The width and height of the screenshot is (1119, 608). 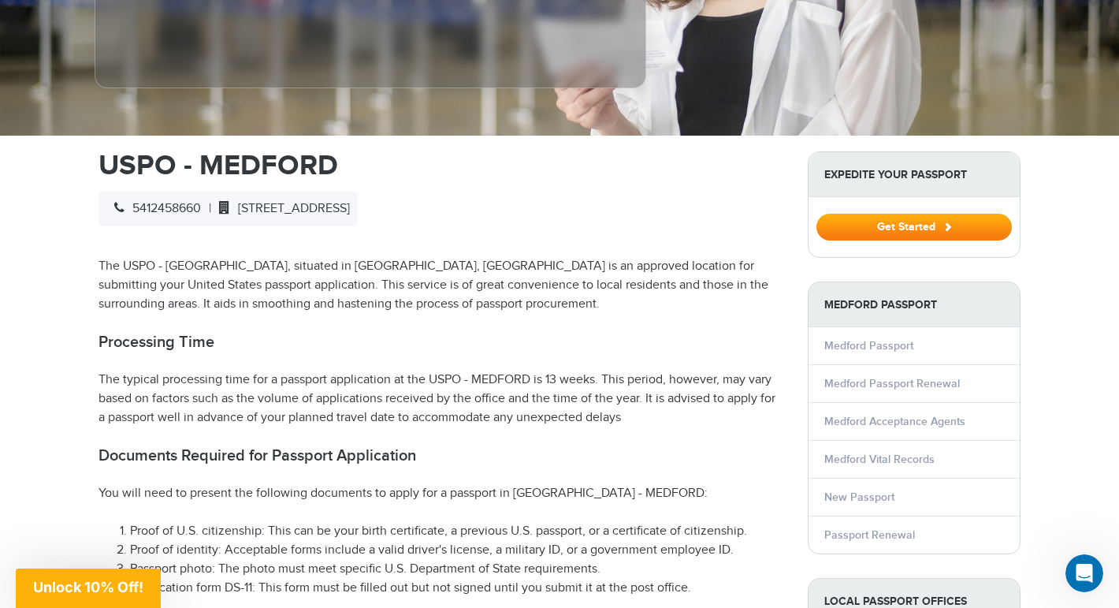 I want to click on a: Passport Renewal, so click(x=869, y=534).